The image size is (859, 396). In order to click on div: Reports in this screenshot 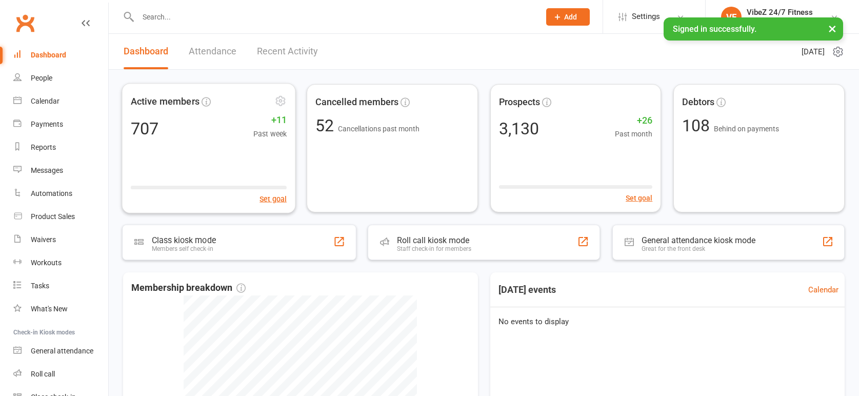, I will do `click(43, 147)`.